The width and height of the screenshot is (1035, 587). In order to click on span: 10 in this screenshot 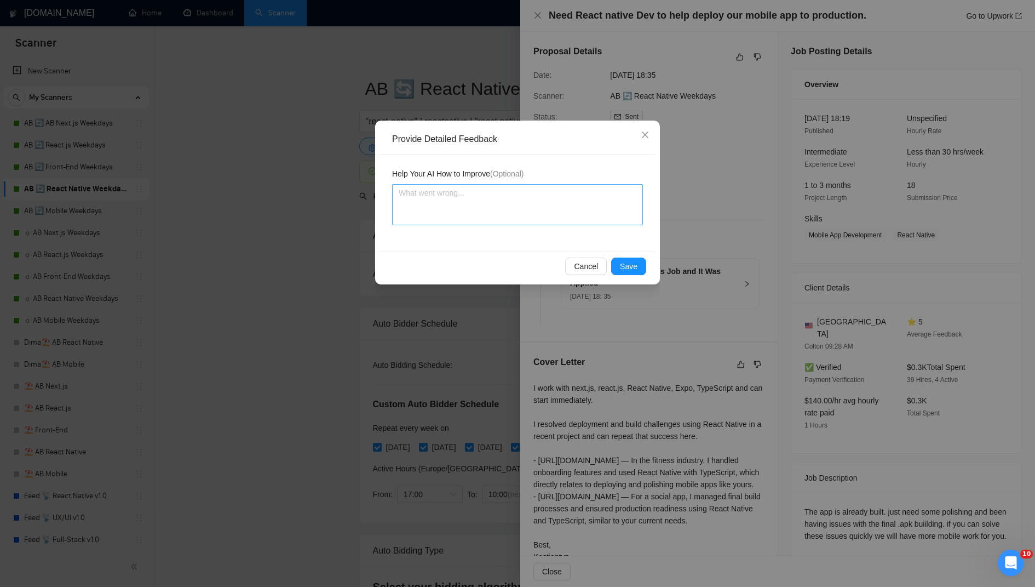, I will do `click(1027, 554)`.